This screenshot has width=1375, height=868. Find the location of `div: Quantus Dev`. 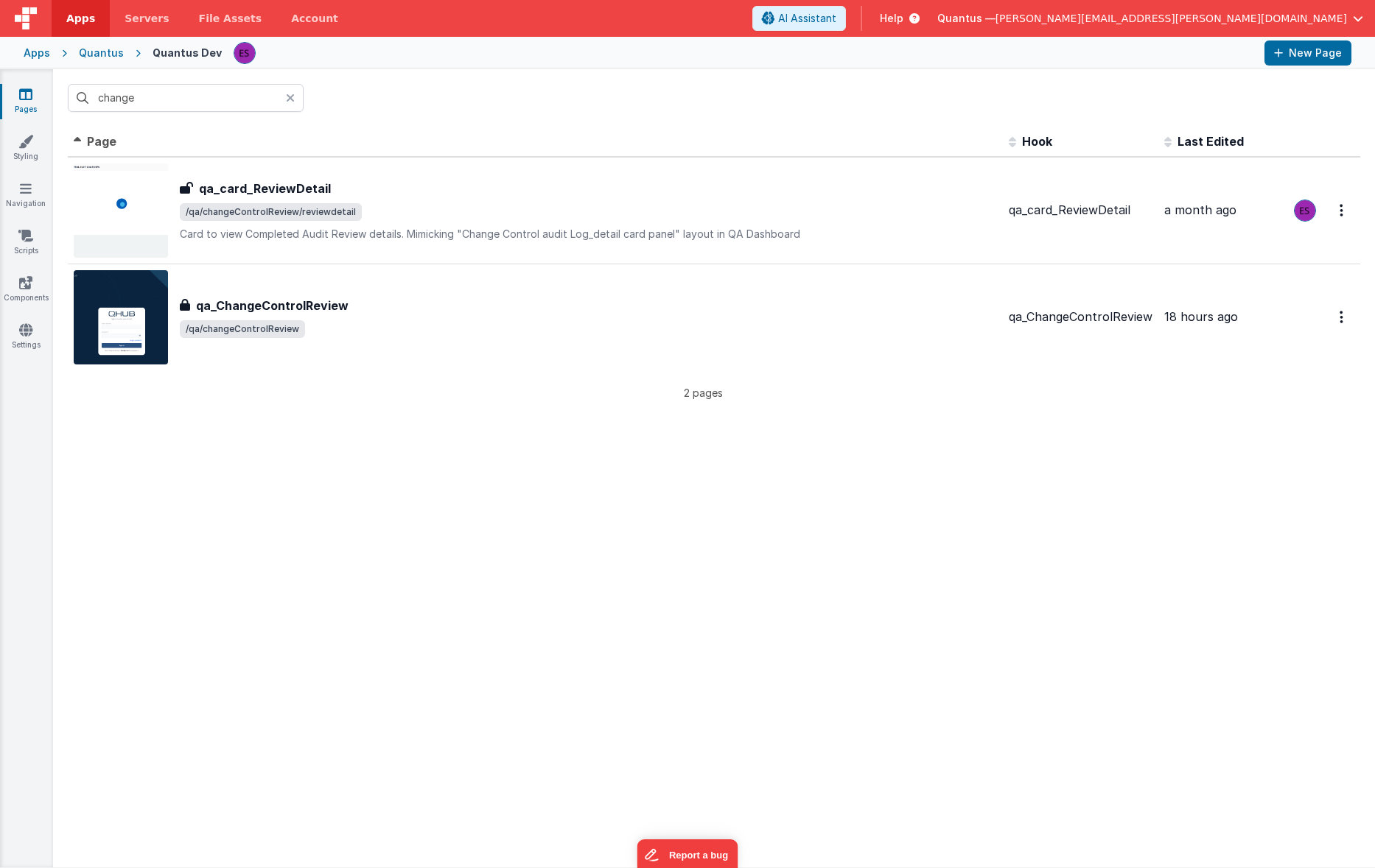

div: Quantus Dev is located at coordinates (187, 53).